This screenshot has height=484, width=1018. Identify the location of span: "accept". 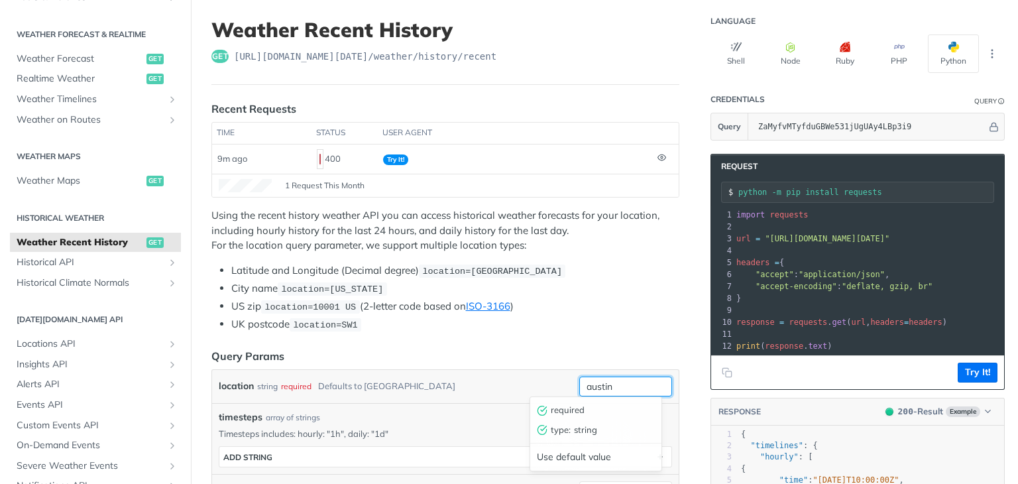
(775, 274).